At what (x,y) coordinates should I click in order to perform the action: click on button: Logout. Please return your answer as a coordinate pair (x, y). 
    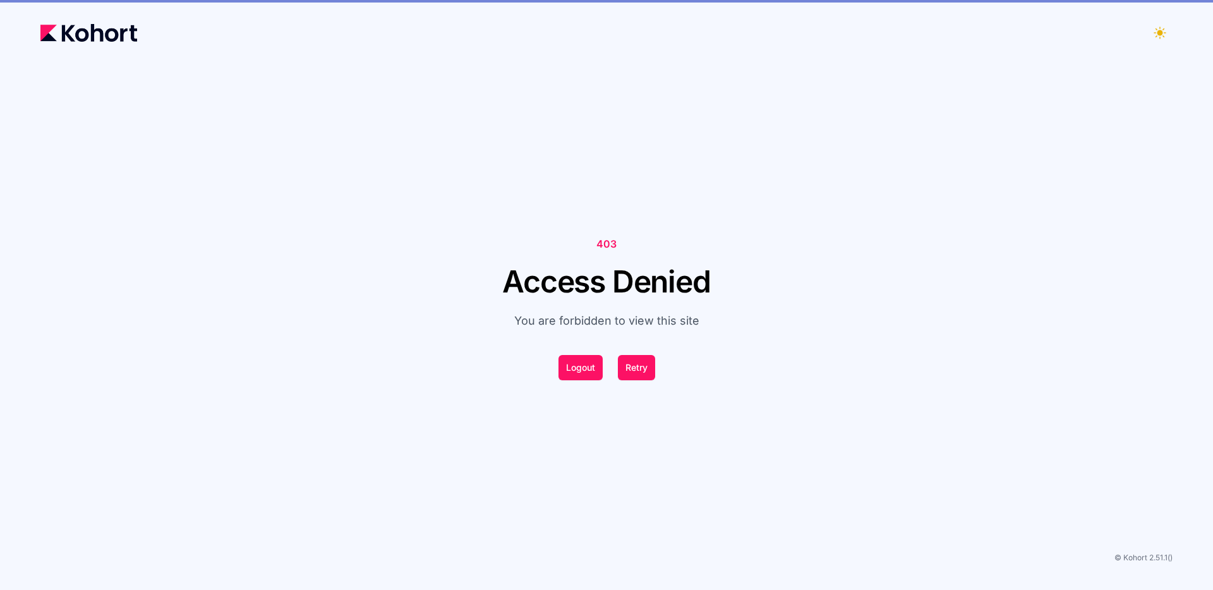
    Looking at the image, I should click on (580, 368).